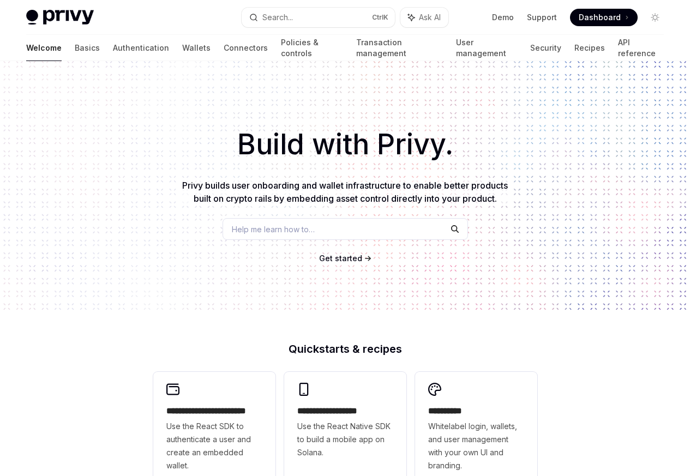 Image resolution: width=690 pixels, height=476 pixels. Describe the element at coordinates (546, 48) in the screenshot. I see `a: Security` at that location.